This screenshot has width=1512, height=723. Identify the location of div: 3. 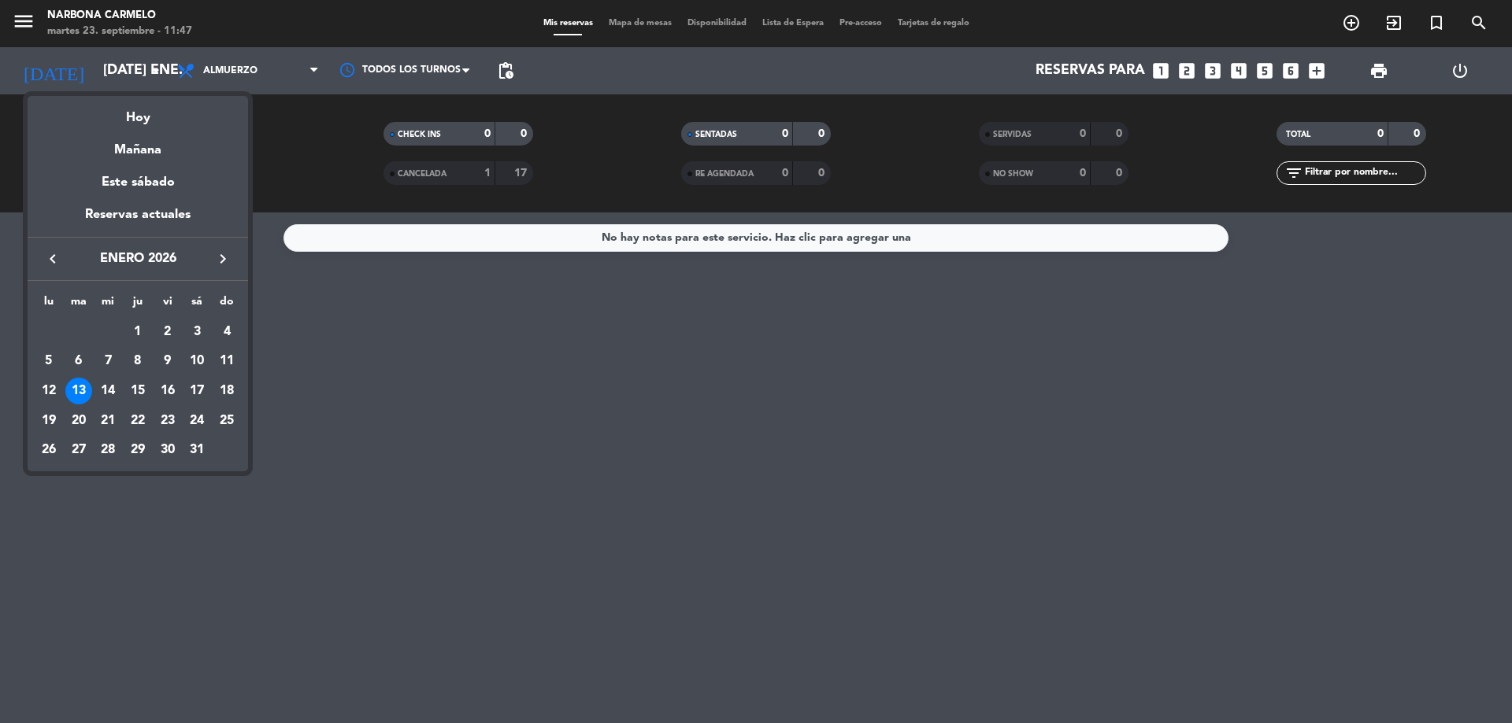
(197, 332).